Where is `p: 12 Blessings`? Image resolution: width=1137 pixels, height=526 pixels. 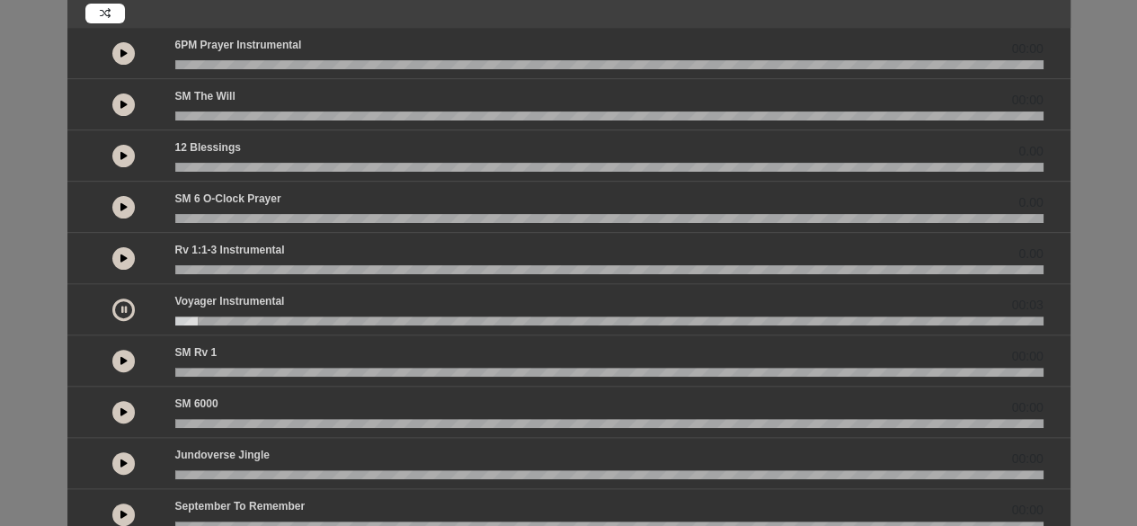 p: 12 Blessings is located at coordinates (208, 147).